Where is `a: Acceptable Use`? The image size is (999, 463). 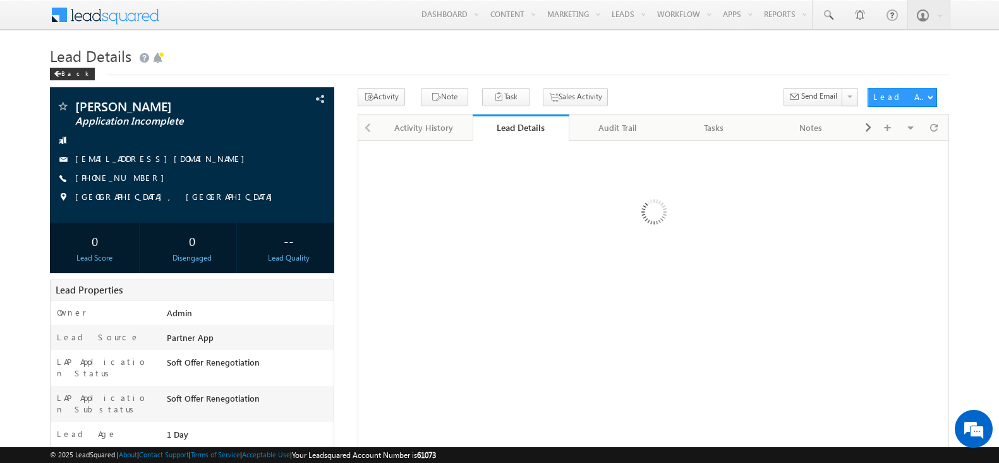 a: Acceptable Use is located at coordinates (266, 454).